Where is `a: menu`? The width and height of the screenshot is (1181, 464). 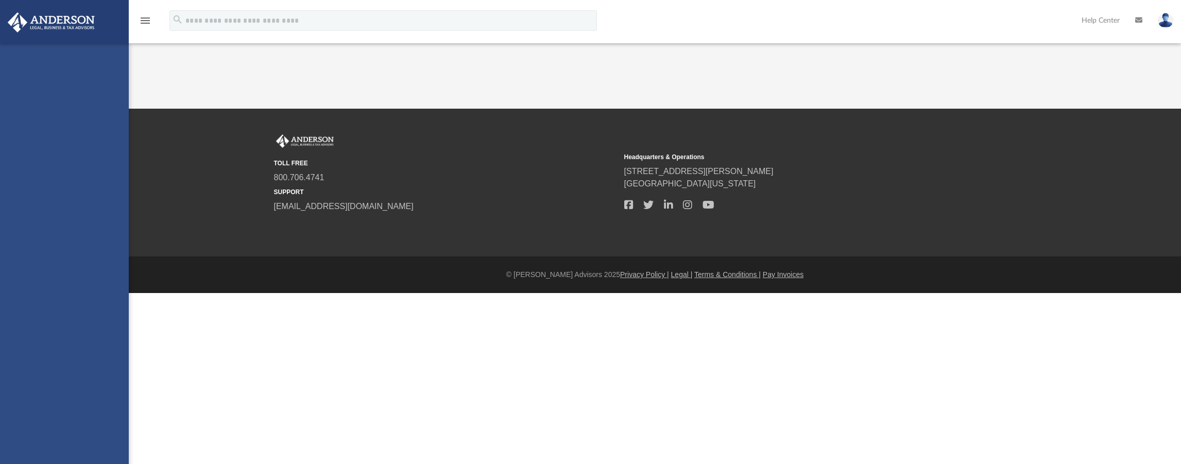 a: menu is located at coordinates (145, 23).